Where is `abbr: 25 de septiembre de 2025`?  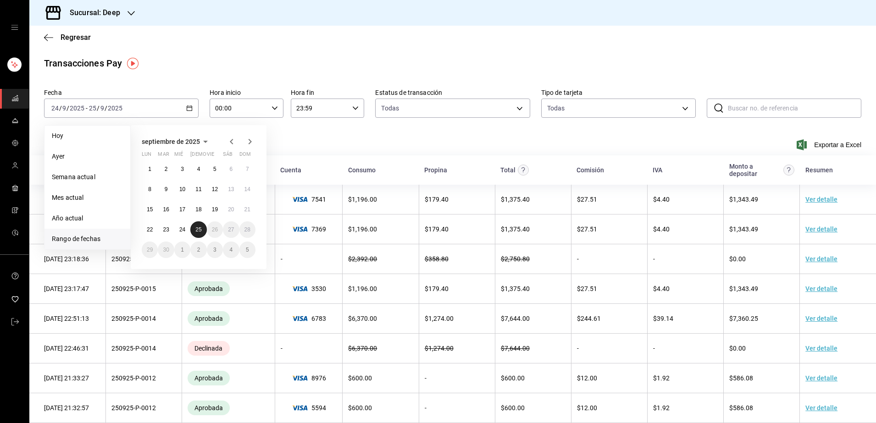
abbr: 25 de septiembre de 2025 is located at coordinates (198, 230).